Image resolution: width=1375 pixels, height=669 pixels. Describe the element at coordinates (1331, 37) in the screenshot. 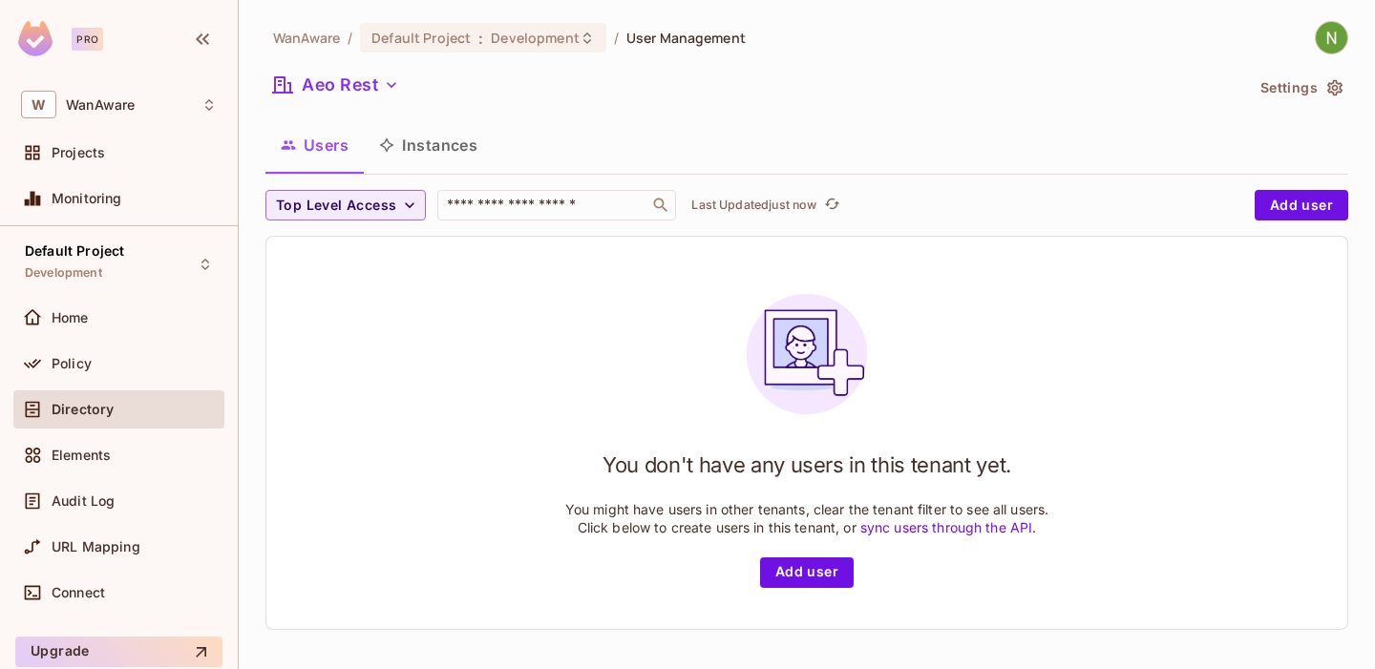

I see `img: Navanath Jadhav` at that location.